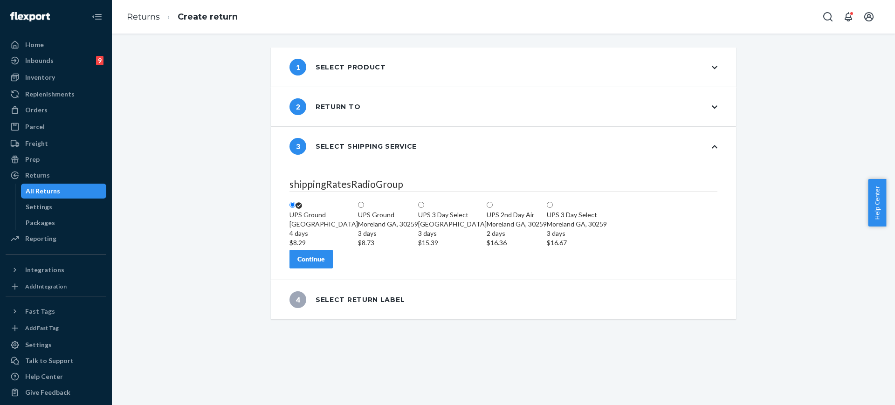  Describe the element at coordinates (30, 17) in the screenshot. I see `img: Flexport logo` at that location.